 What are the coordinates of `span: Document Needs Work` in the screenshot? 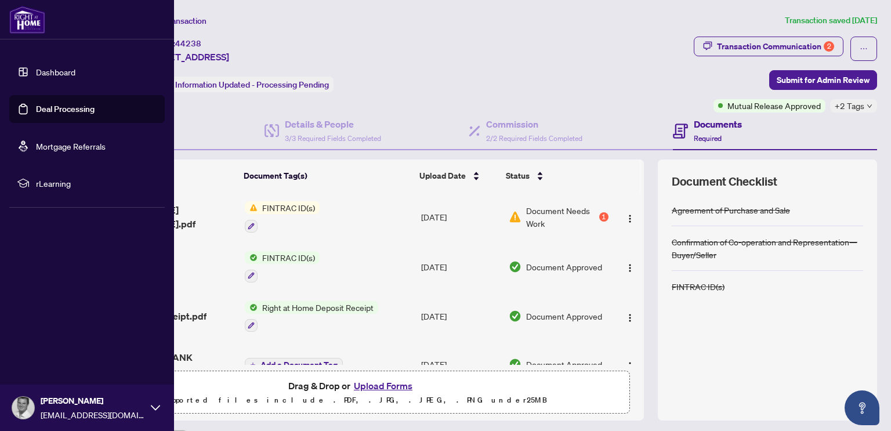 It's located at (562, 217).